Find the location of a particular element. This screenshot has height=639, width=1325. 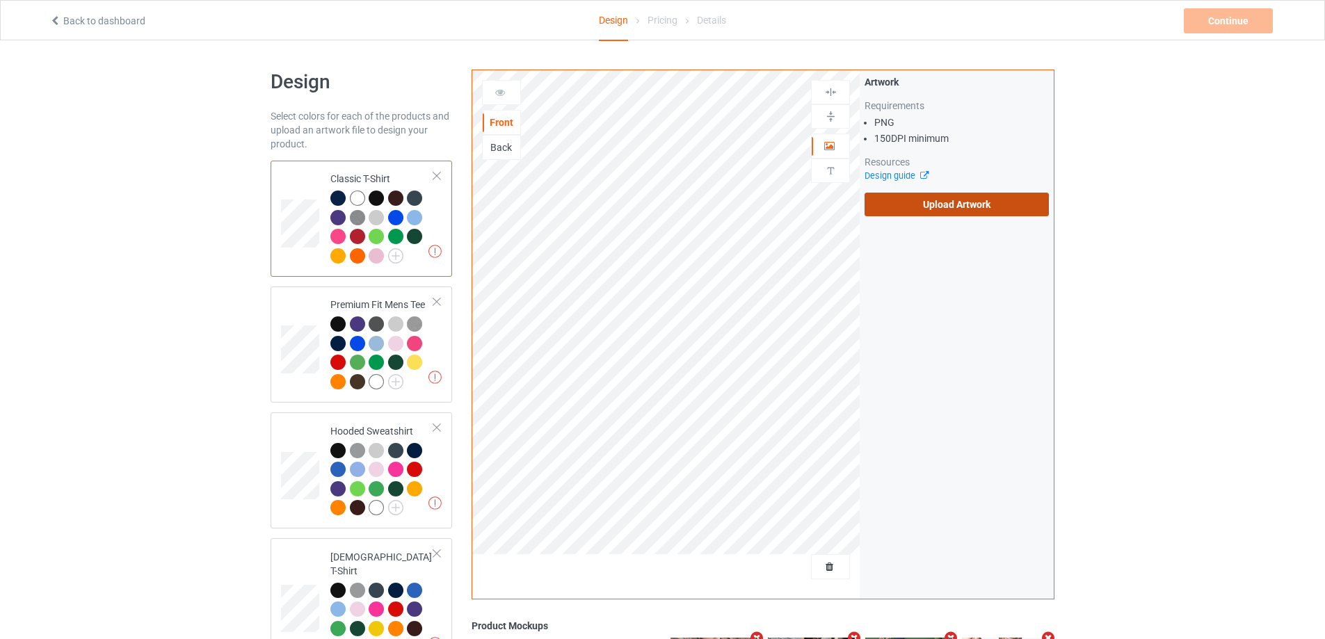

li: PNG is located at coordinates (961, 122).